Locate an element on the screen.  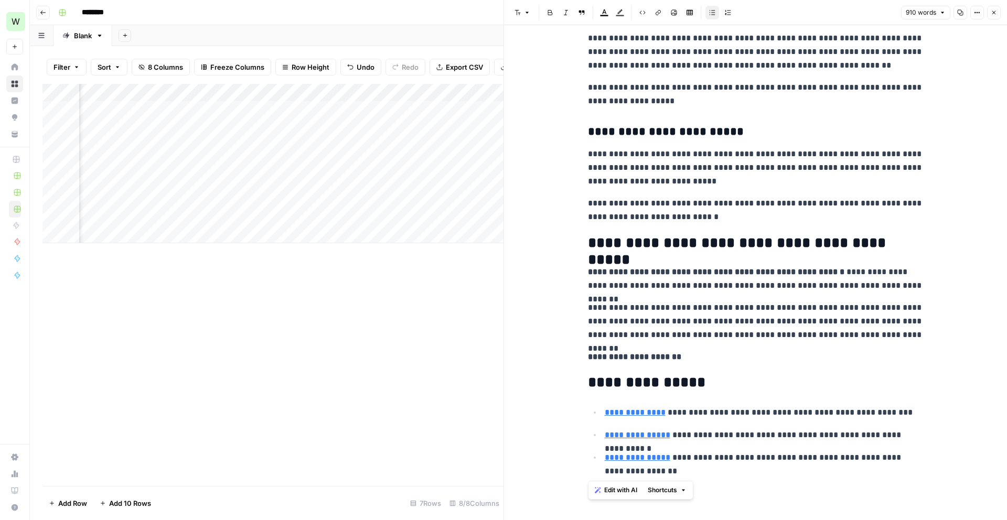
button: Row Height is located at coordinates (306, 67).